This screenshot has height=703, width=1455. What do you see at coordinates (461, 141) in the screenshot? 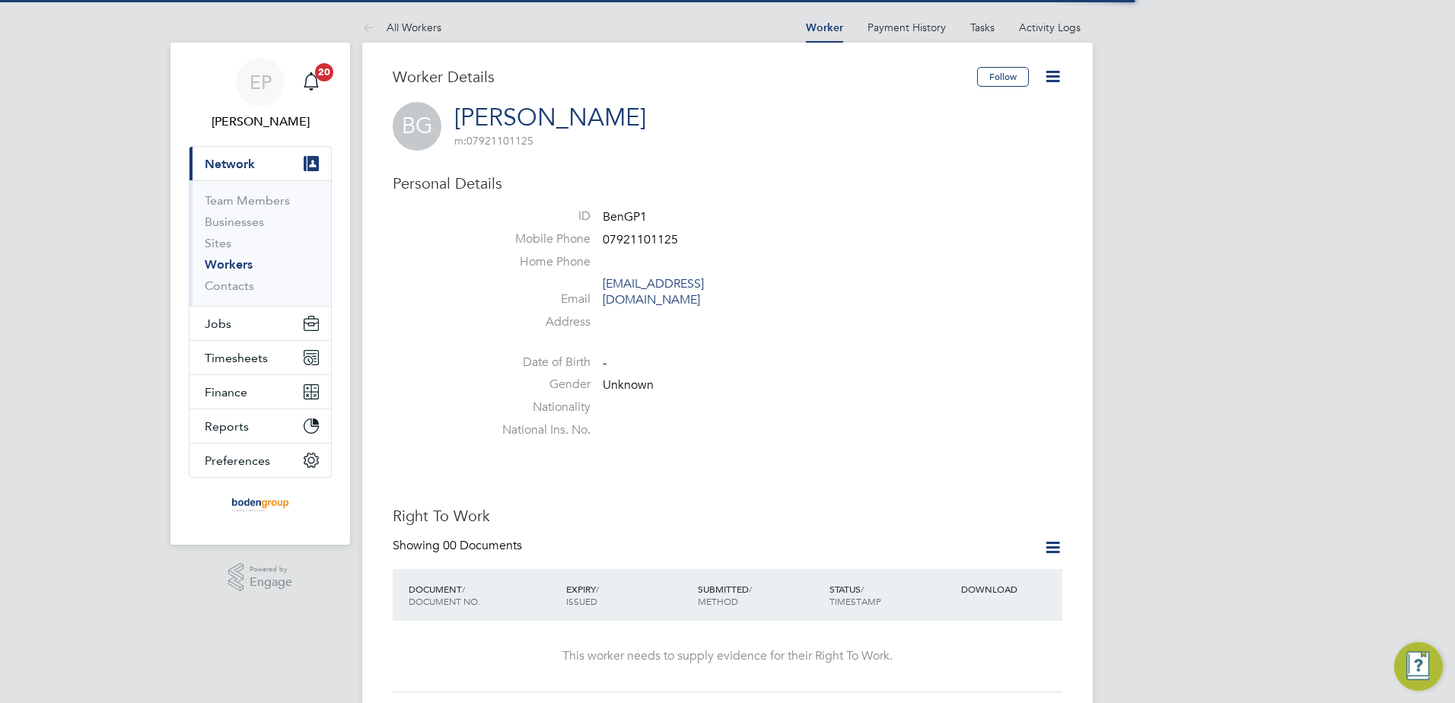
I see `span: m:` at bounding box center [461, 141].